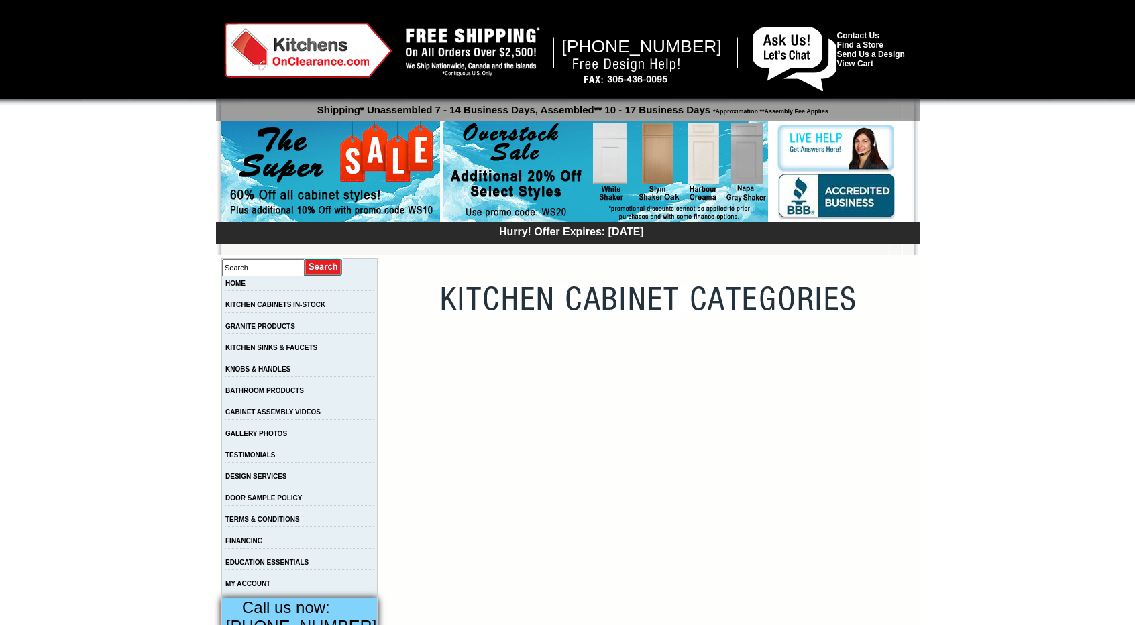  I want to click on span: Call us now:, so click(286, 607).